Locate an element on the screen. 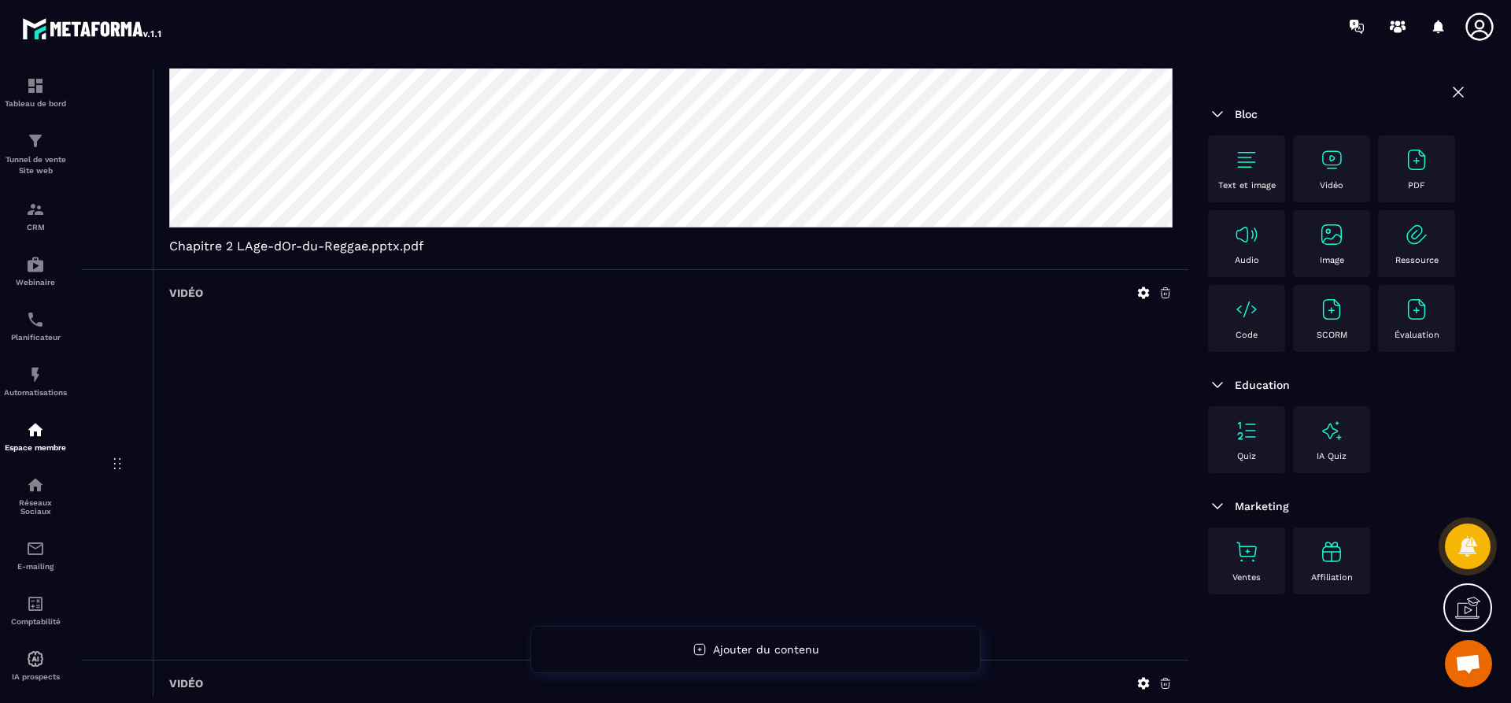 Image resolution: width=1511 pixels, height=703 pixels. p: IA Quiz is located at coordinates (1331, 456).